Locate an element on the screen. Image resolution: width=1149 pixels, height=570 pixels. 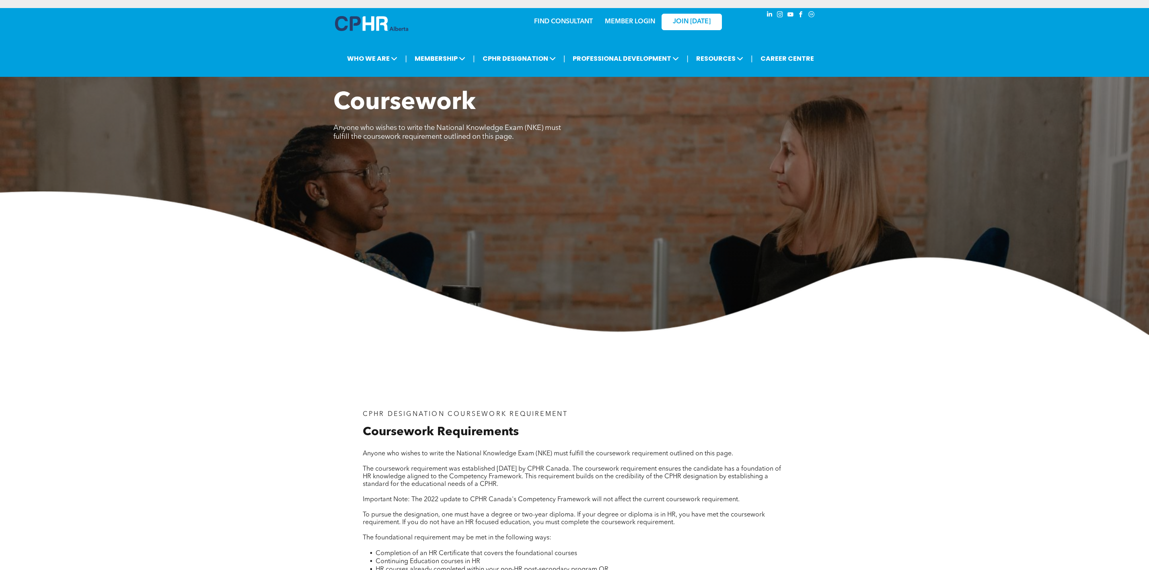
span: The foundational requirement may be met in the following ways: is located at coordinates (457, 538).